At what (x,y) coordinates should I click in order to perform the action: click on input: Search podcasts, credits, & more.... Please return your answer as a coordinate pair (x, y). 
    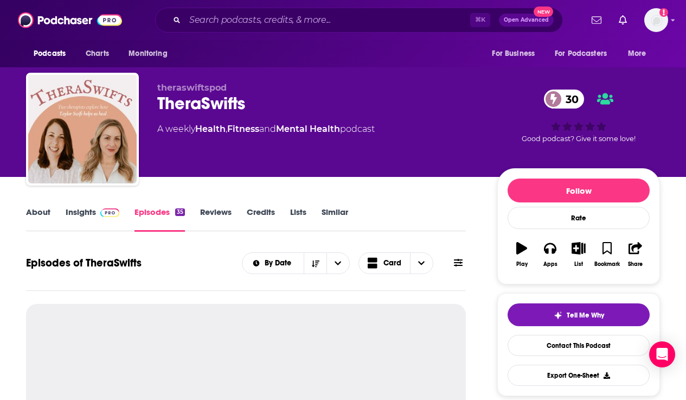
    Looking at the image, I should click on (328, 20).